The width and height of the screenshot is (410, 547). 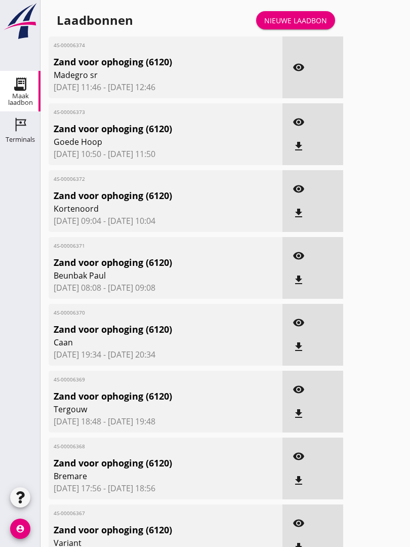 I want to click on span: 4S-00006371, so click(x=147, y=246).